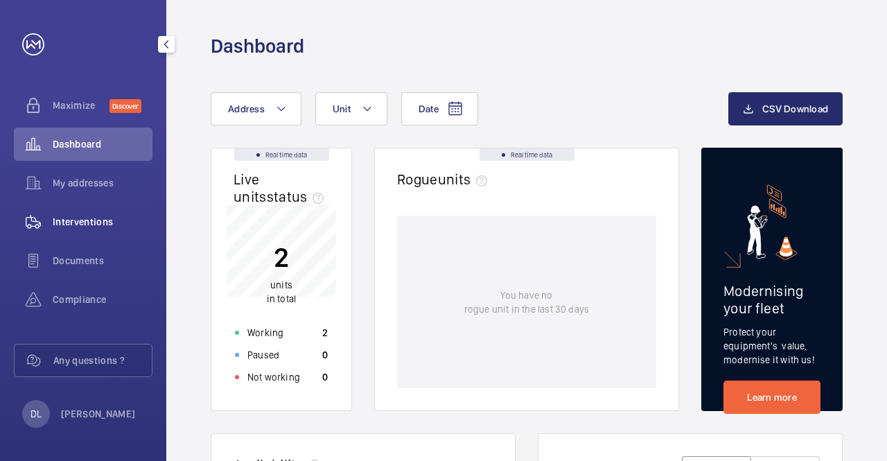  What do you see at coordinates (795, 109) in the screenshot?
I see `span: CSV Download` at bounding box center [795, 109].